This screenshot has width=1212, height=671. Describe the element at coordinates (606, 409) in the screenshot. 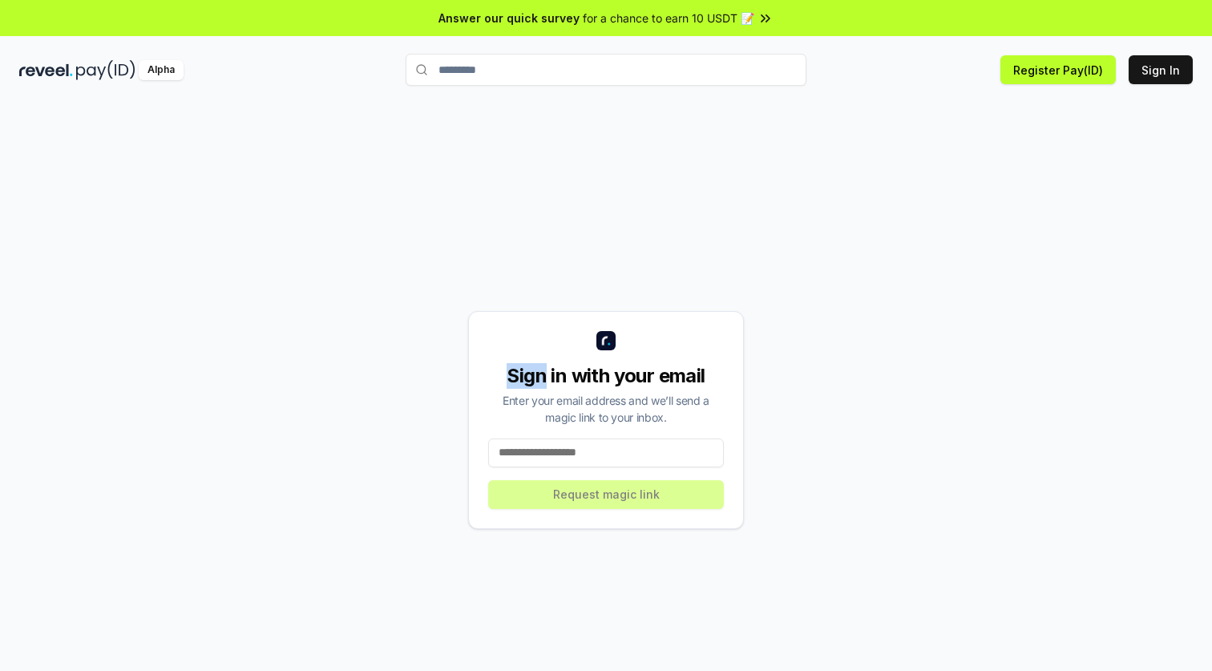

I see `div: Enter your email address and we’ll send a magic link to your inbox.` at that location.